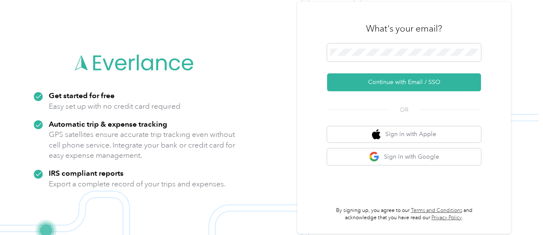 The width and height of the screenshot is (543, 235). I want to click on p: Easy set up with no credit card required, so click(115, 106).